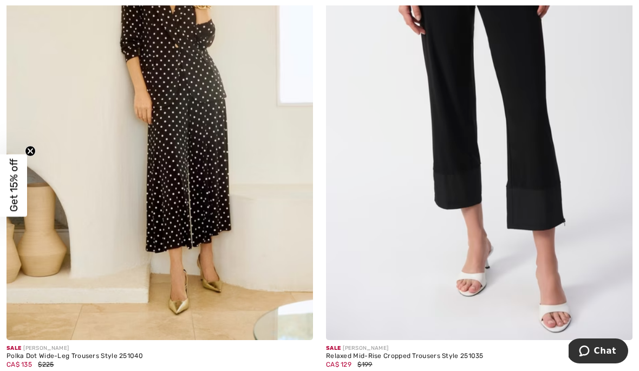 This screenshot has width=639, height=371. Describe the element at coordinates (365, 364) in the screenshot. I see `span: $199` at that location.